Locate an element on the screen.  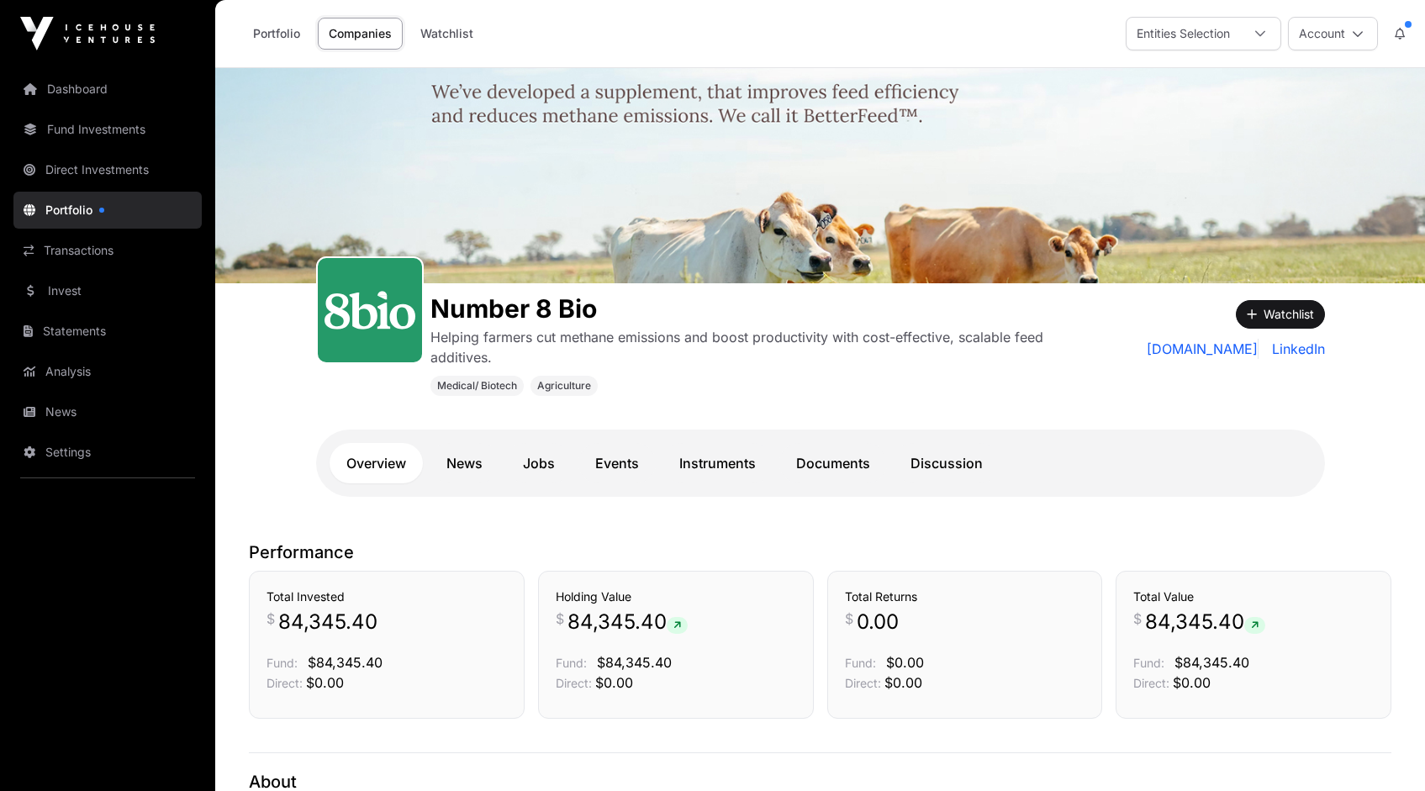
a: Dashboard is located at coordinates (108, 89).